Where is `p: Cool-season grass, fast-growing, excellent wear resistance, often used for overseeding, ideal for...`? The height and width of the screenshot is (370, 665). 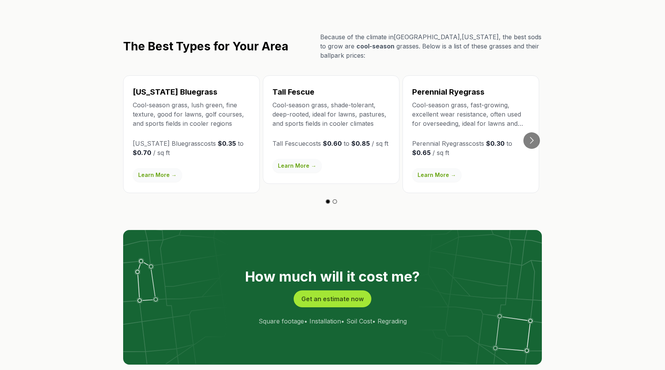 p: Cool-season grass, fast-growing, excellent wear resistance, often used for overseeding, ideal for... is located at coordinates (471, 114).